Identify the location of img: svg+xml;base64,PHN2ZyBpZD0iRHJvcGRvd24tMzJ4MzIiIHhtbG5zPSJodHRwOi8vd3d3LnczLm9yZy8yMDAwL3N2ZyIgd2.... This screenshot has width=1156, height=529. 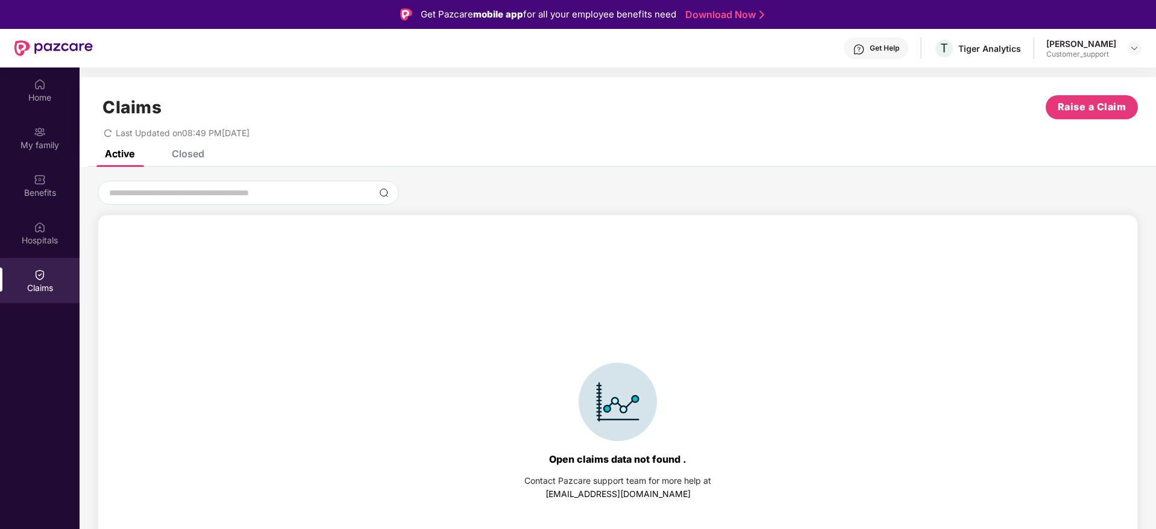
(1134, 48).